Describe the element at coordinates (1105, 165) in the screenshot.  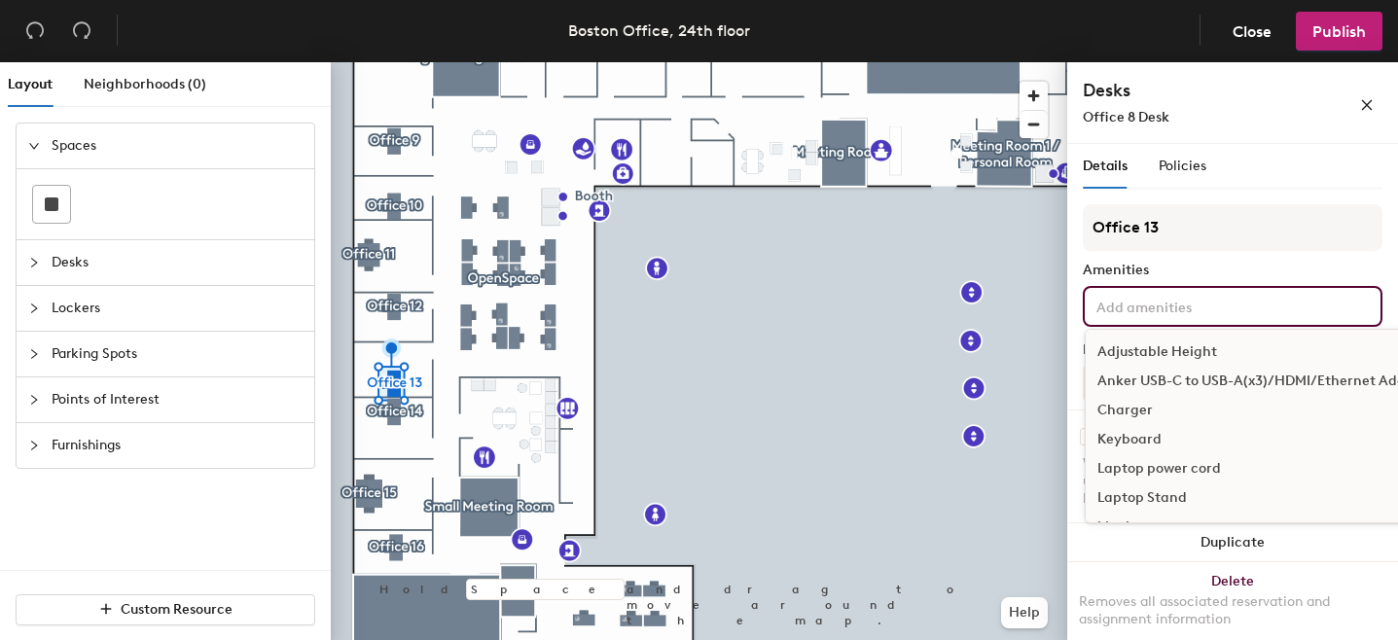
I see `span: Details` at that location.